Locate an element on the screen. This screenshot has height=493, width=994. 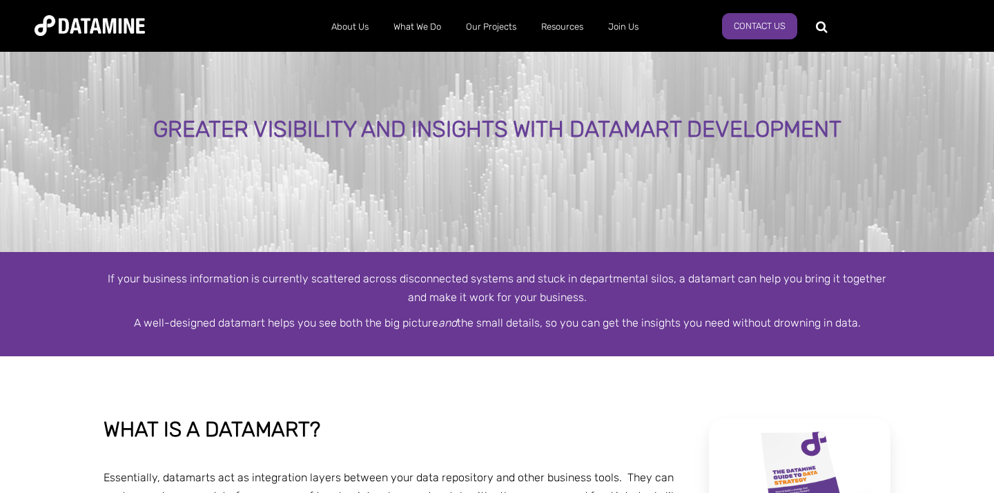
a: Join Us is located at coordinates (623, 27).